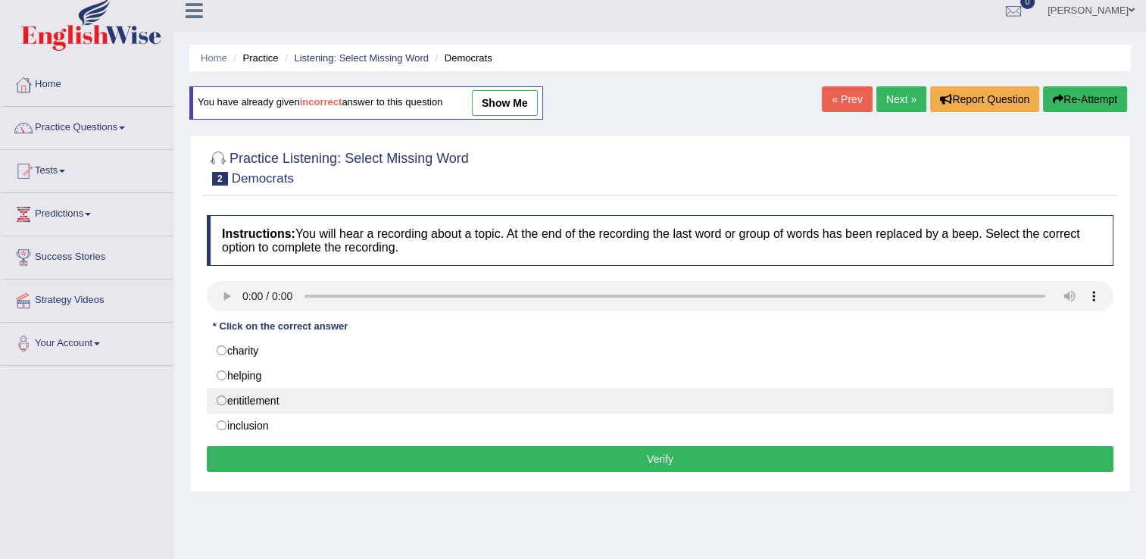  Describe the element at coordinates (660, 376) in the screenshot. I see `label: helping` at that location.